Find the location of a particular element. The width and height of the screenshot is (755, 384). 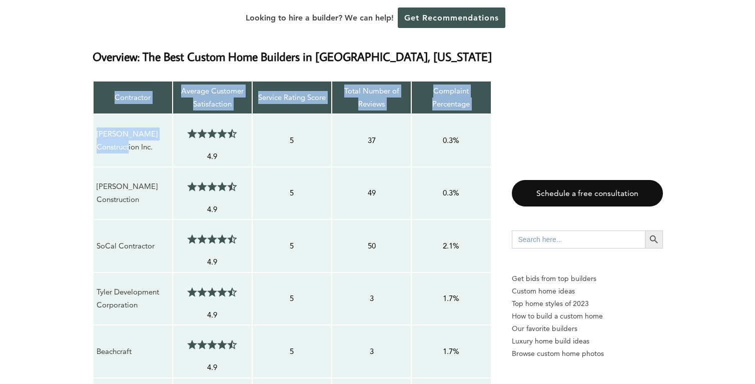

a: Schedule a free consultation is located at coordinates (587, 193).